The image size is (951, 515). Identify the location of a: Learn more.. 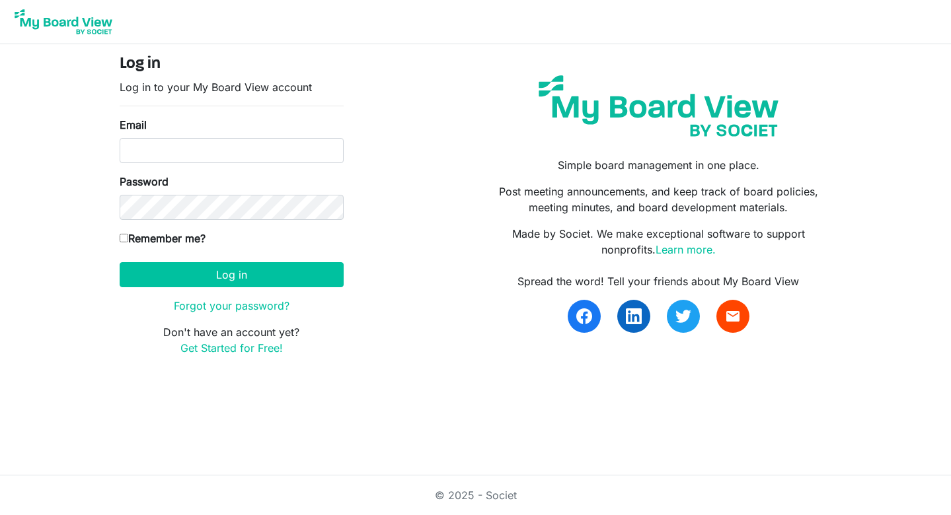
(685, 250).